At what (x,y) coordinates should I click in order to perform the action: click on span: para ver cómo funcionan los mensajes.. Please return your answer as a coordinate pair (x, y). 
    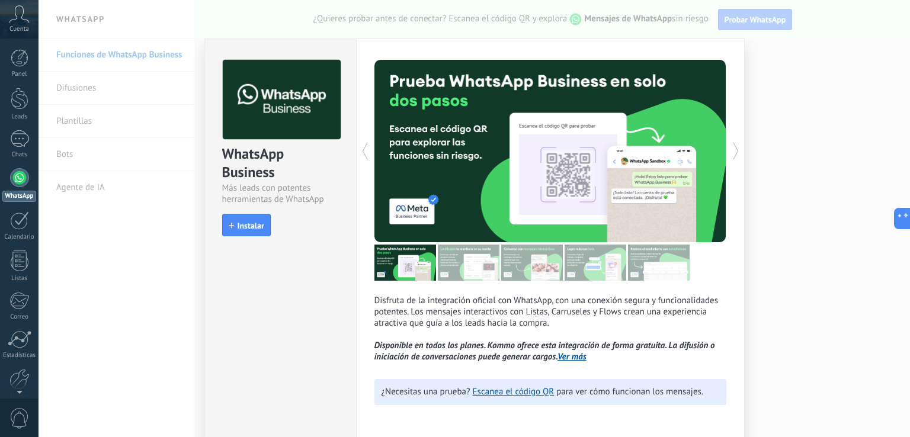
    Looking at the image, I should click on (629, 391).